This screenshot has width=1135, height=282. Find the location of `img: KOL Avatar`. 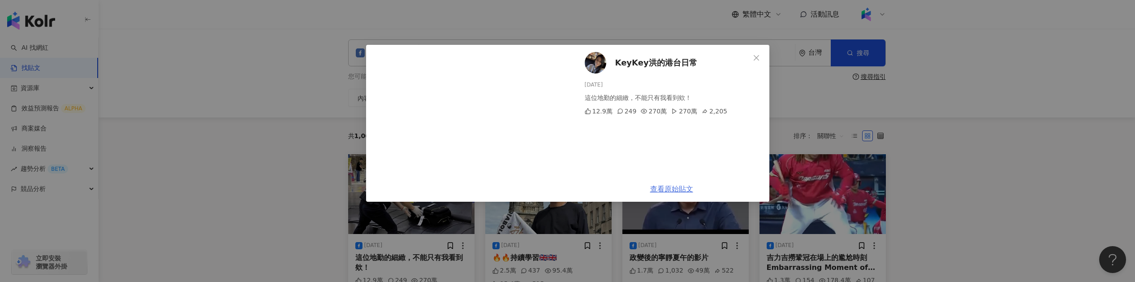

img: KOL Avatar is located at coordinates (595, 63).